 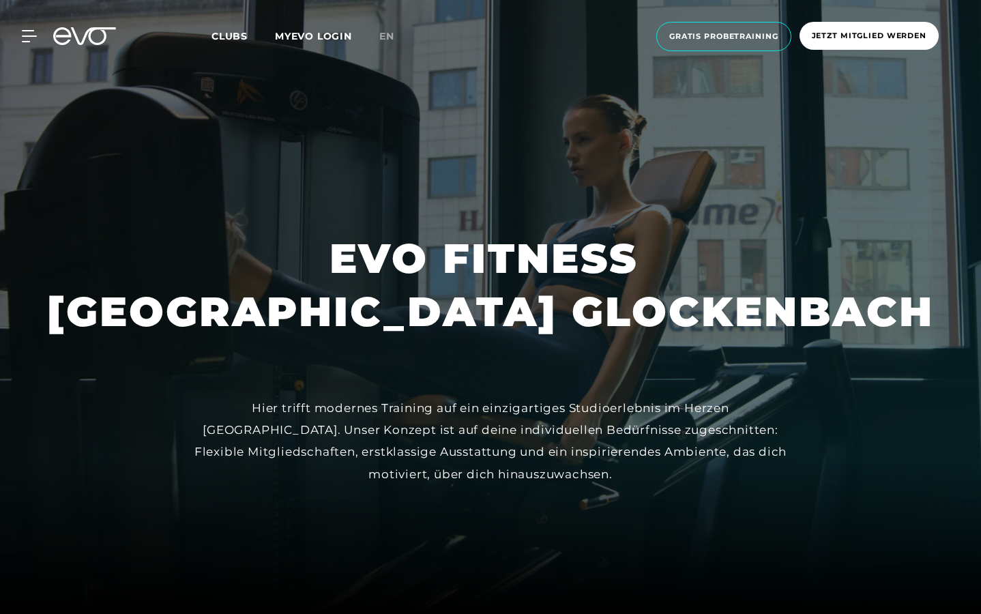 I want to click on a: Jetzt Mitglied werden, so click(x=870, y=36).